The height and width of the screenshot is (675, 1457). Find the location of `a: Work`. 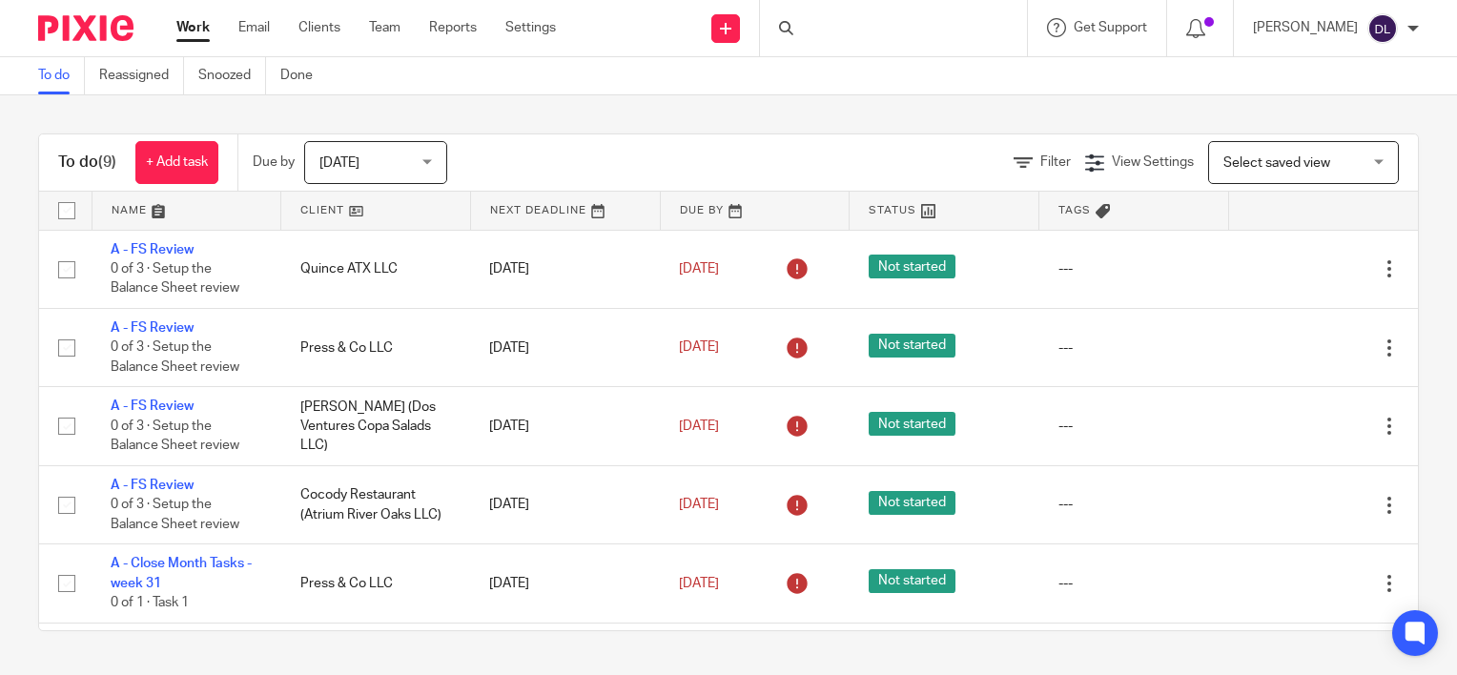

a: Work is located at coordinates (193, 28).